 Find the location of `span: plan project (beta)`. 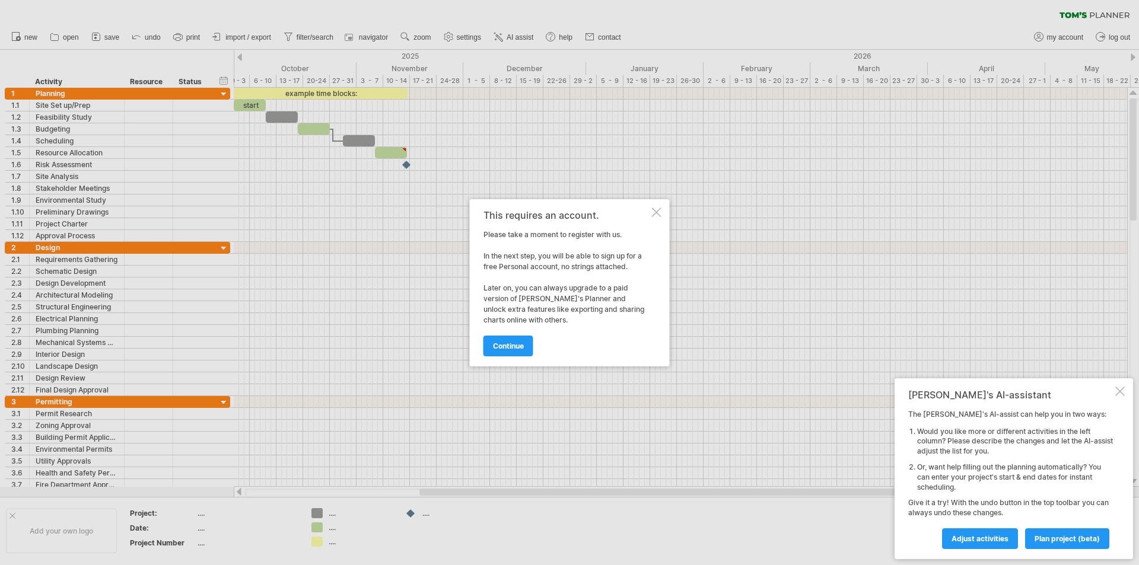

span: plan project (beta) is located at coordinates (1067, 539).